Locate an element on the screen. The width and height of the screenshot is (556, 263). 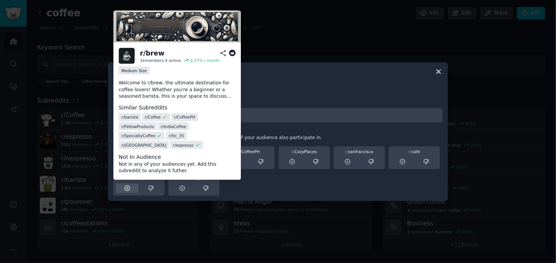
div: CozyPlaces is located at coordinates (304, 151).